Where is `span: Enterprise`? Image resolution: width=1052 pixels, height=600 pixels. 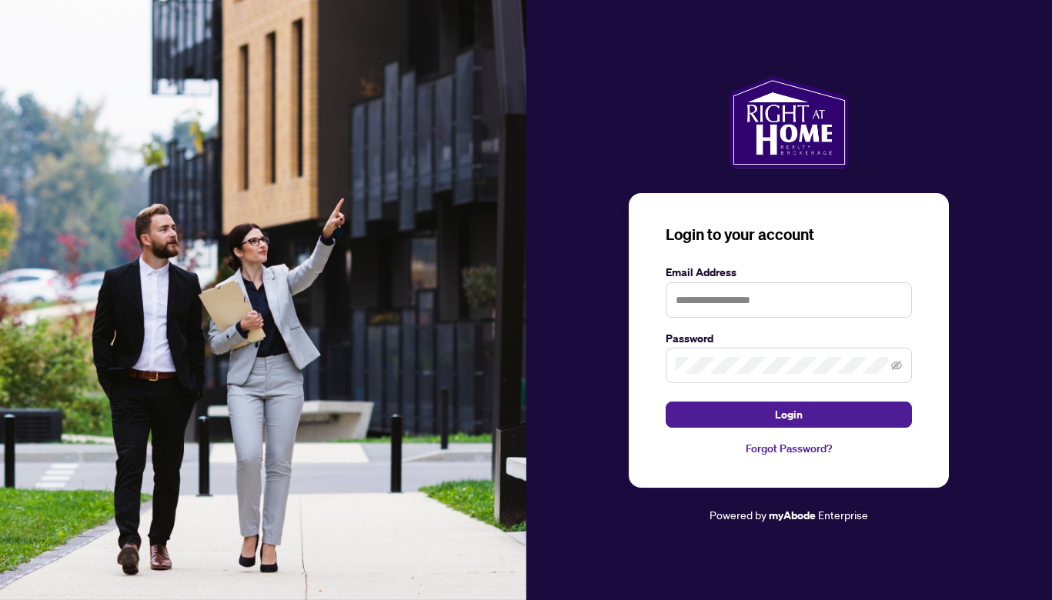 span: Enterprise is located at coordinates (843, 515).